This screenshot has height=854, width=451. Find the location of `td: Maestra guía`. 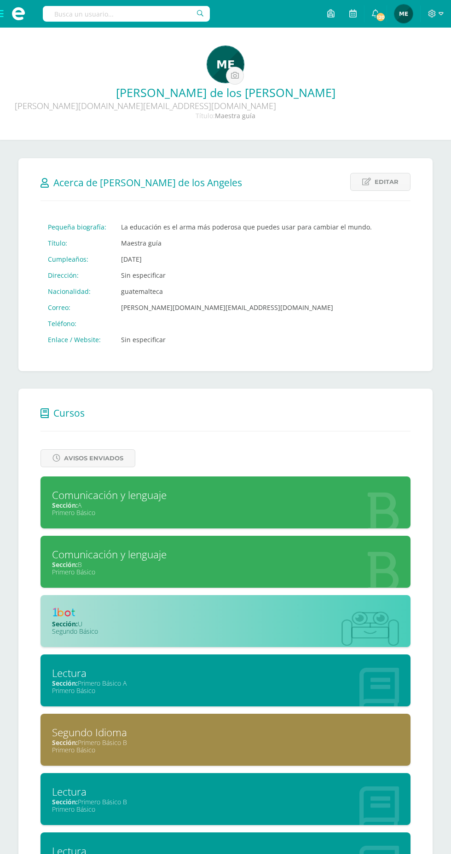

td: Maestra guía is located at coordinates (246, 243).